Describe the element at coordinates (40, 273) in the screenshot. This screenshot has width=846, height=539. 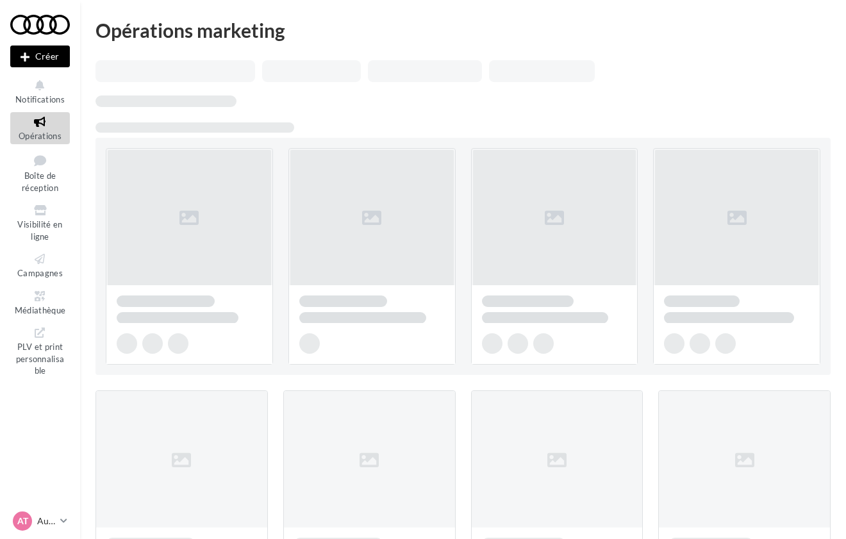
I see `span: Campagnes` at that location.